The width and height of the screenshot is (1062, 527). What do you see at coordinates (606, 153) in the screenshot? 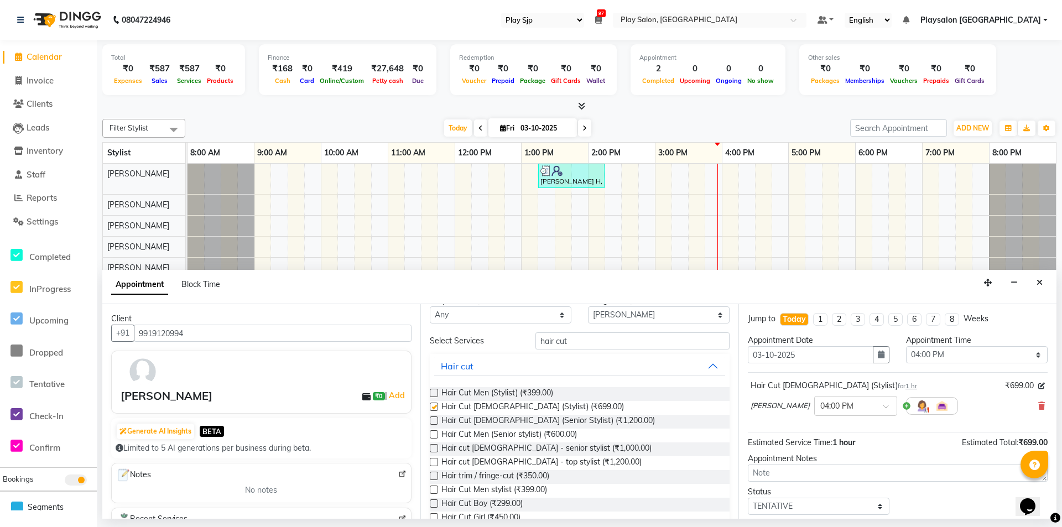
I see `a: 2:00 PM` at bounding box center [606, 153].